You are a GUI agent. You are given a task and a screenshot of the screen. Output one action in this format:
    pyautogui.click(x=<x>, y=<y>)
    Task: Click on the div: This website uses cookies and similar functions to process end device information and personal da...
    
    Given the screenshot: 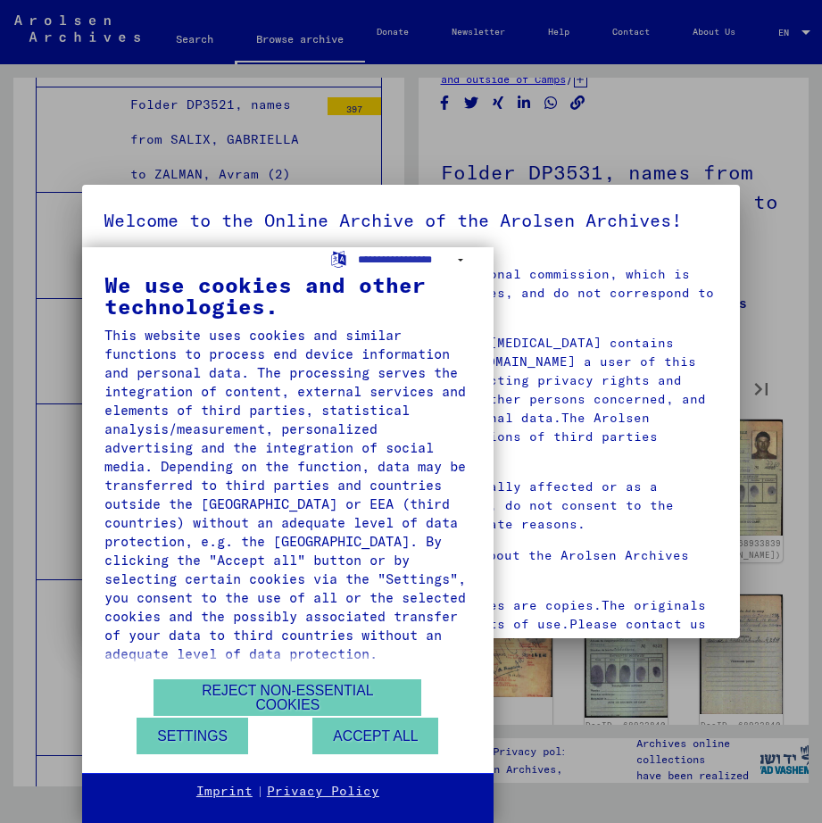 What is the action you would take?
    pyautogui.click(x=287, y=495)
    